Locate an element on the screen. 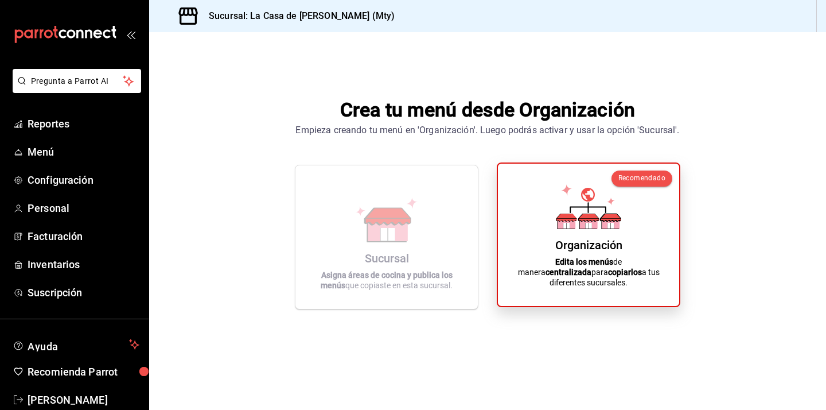 This screenshot has width=826, height=410. span: Facturación is located at coordinates (83, 236).